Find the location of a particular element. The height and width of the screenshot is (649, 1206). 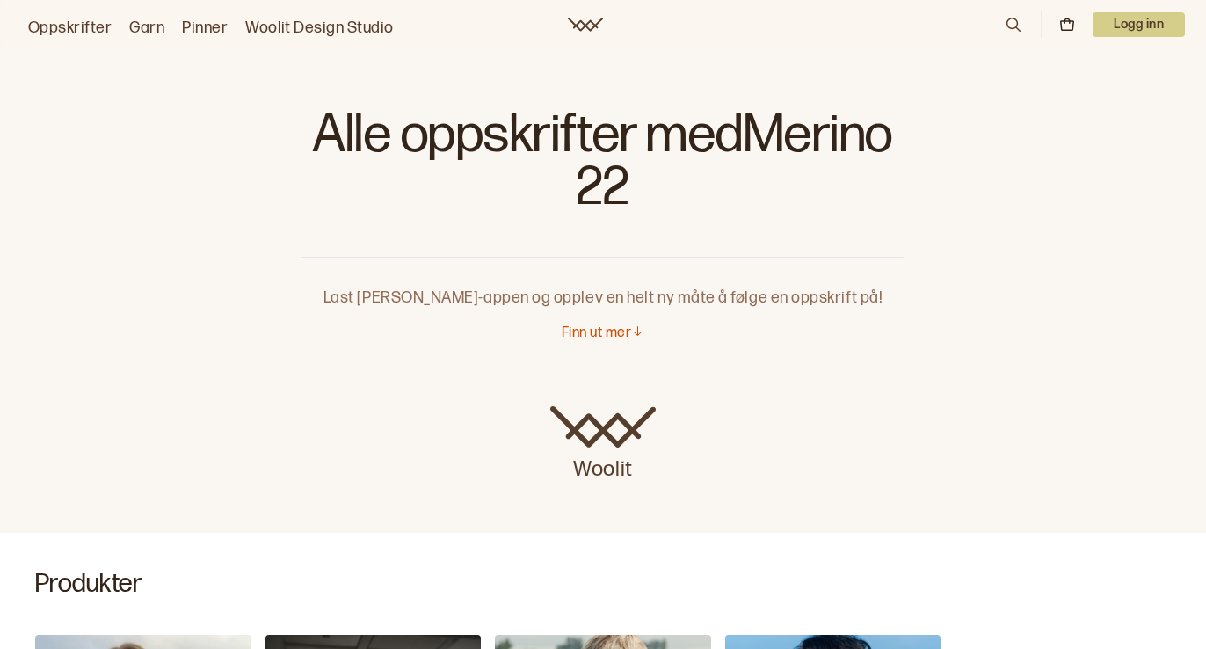

a: Oppskrifter is located at coordinates (69, 28).